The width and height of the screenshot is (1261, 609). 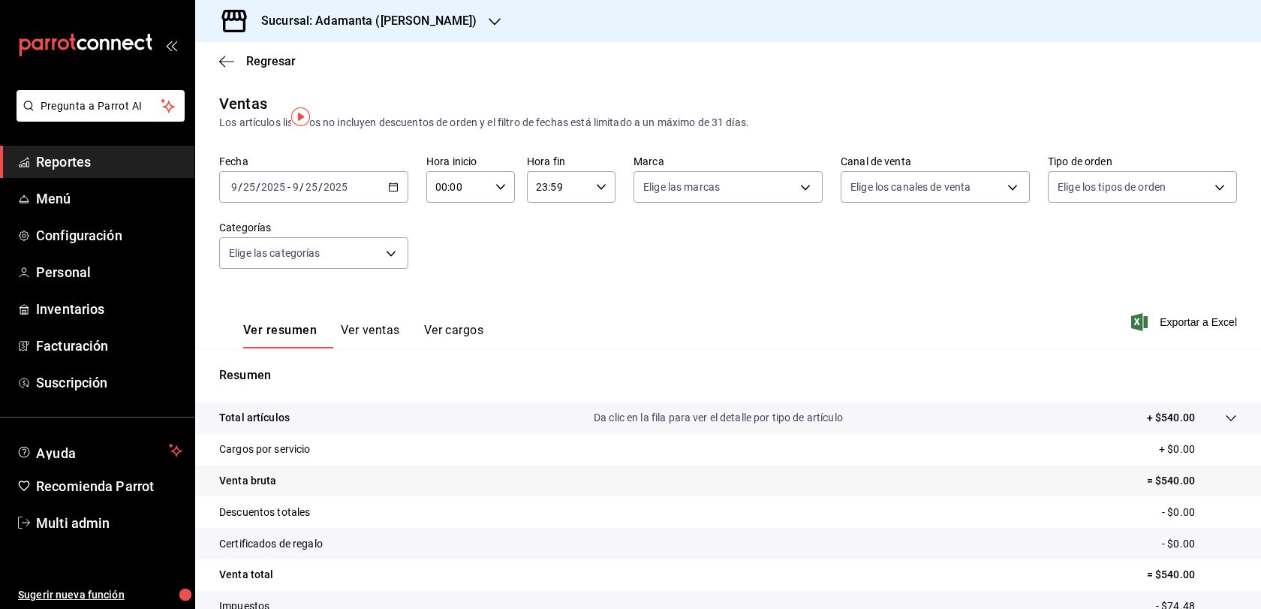 I want to click on label: Tipo de orden, so click(x=1143, y=161).